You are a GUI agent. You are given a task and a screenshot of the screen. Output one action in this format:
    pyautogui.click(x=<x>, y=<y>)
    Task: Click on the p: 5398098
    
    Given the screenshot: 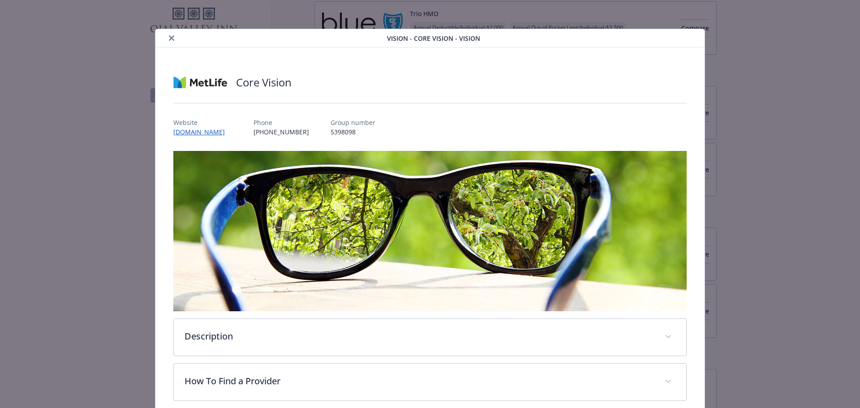 What is the action you would take?
    pyautogui.click(x=353, y=132)
    